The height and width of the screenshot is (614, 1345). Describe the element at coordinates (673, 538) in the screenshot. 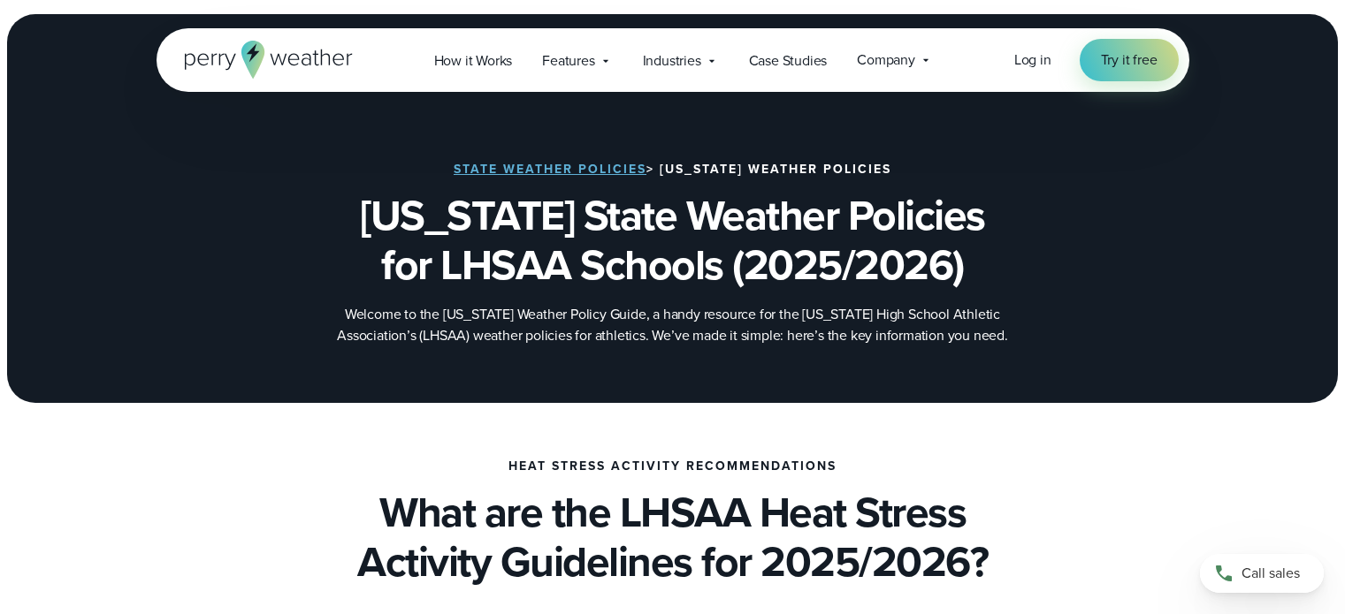

I see `h2: What are the LHSAA Heat Stress Activity Guidelines for 2025/2026?` at that location.